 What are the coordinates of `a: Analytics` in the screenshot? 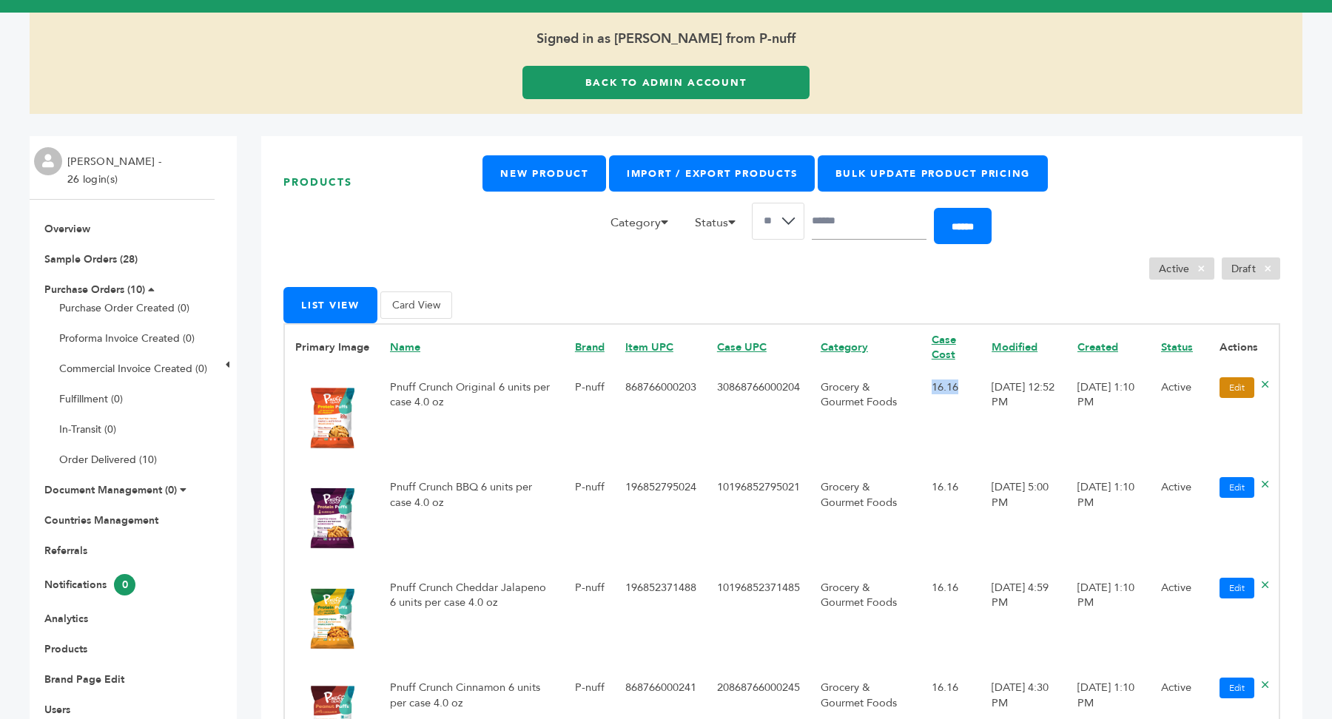 It's located at (66, 618).